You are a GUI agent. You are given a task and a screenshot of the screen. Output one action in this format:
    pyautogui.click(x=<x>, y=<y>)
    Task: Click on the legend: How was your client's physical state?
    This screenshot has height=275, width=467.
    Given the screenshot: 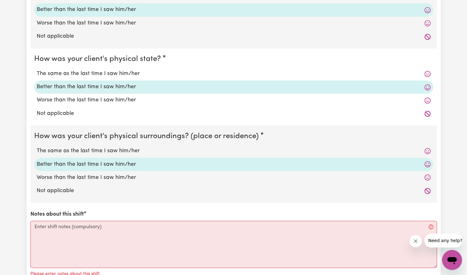 What is the action you would take?
    pyautogui.click(x=99, y=59)
    